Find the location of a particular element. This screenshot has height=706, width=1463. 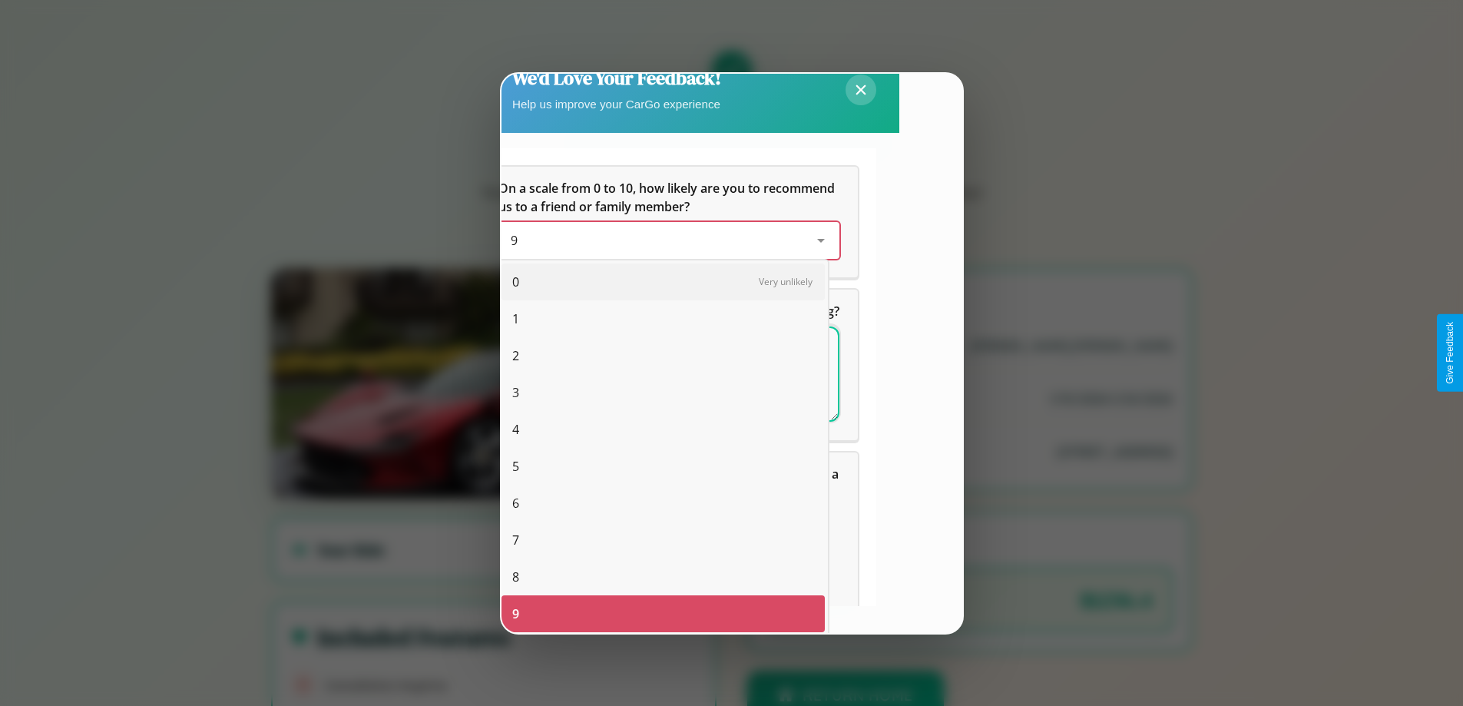

p: Help us improve your CarGo experience is located at coordinates (617, 104).